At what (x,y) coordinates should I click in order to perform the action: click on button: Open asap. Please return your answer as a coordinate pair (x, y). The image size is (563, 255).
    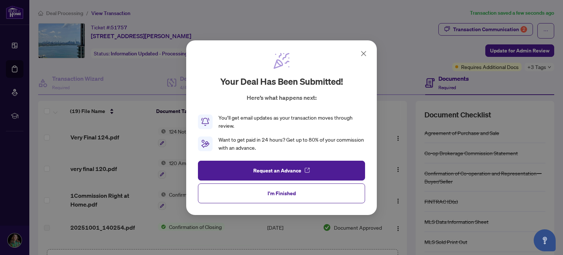
    Looking at the image, I should click on (545, 240).